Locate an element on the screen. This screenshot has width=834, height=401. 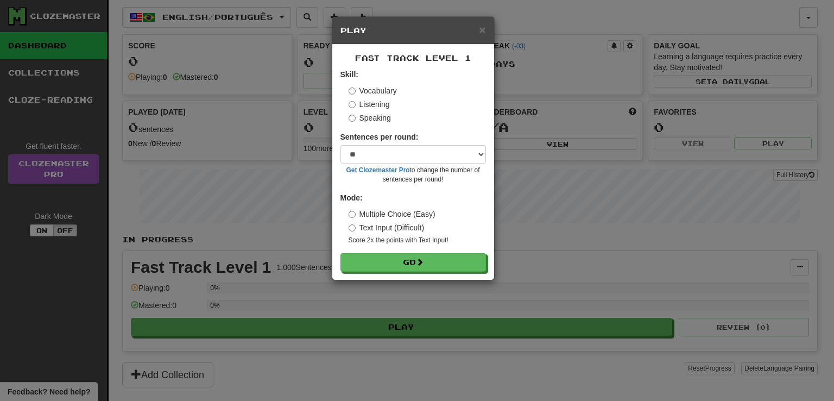
strong: Skill: is located at coordinates (349, 74).